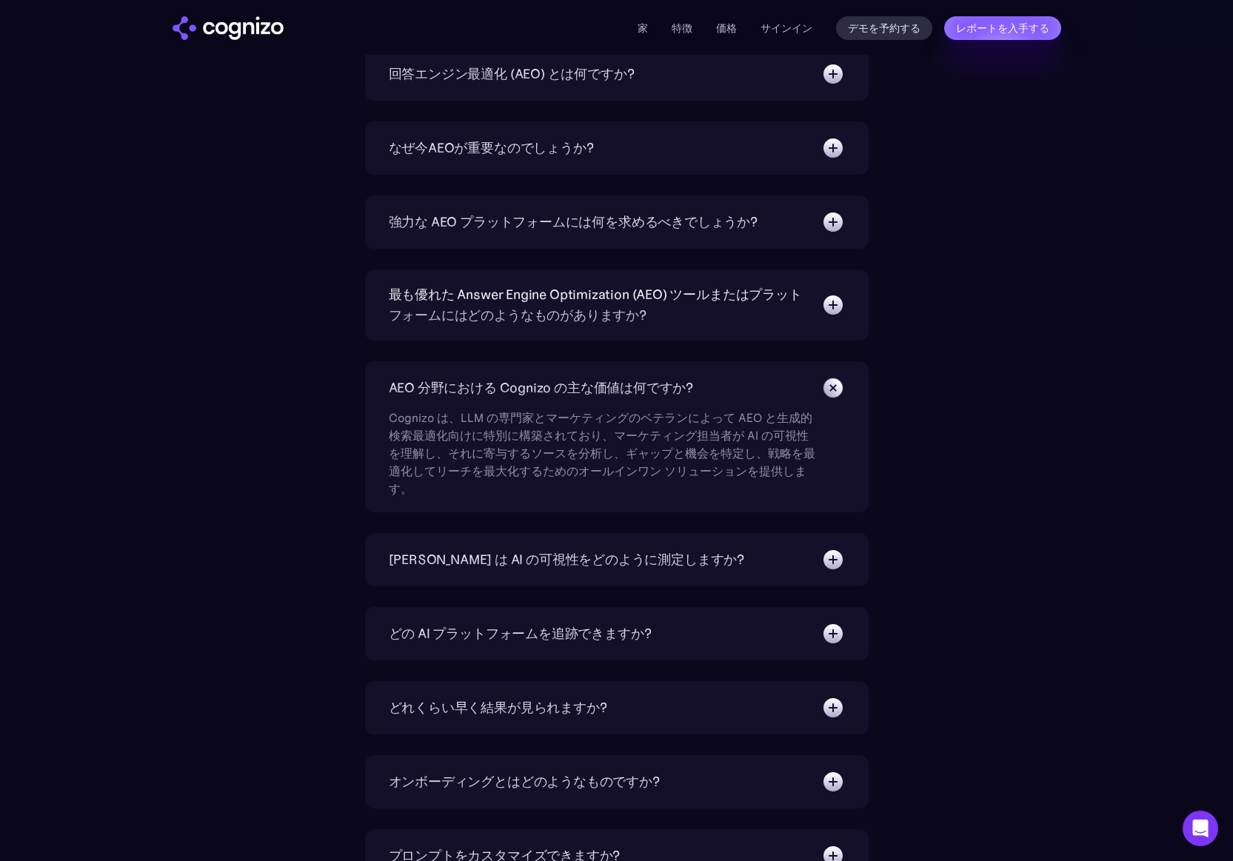  Describe the element at coordinates (491, 147) in the screenshot. I see `font: なぜ今AEOが重要なのでしょうか?` at that location.